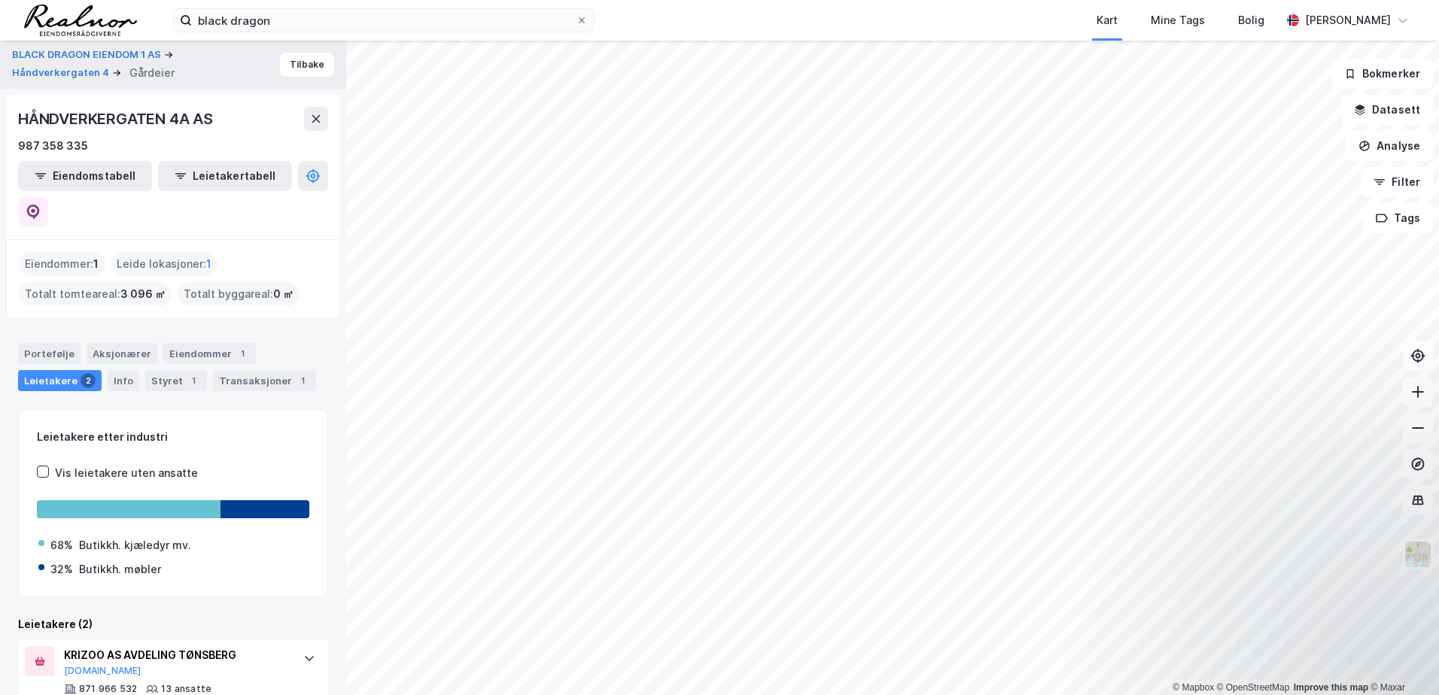 The image size is (1439, 695). What do you see at coordinates (59, 381) in the screenshot?
I see `div: Leietakere` at bounding box center [59, 381].